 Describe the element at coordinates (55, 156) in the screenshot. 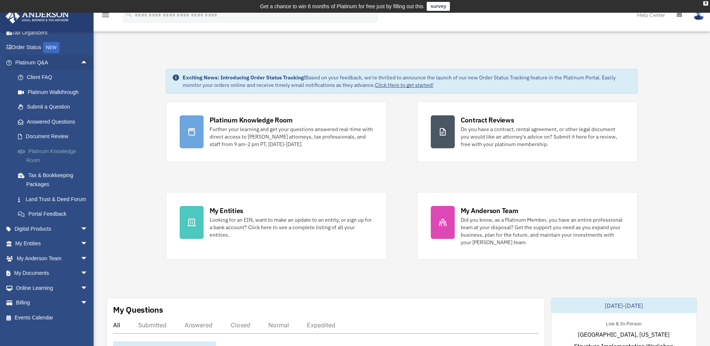

I see `a: Platinum Knowledge Room` at that location.